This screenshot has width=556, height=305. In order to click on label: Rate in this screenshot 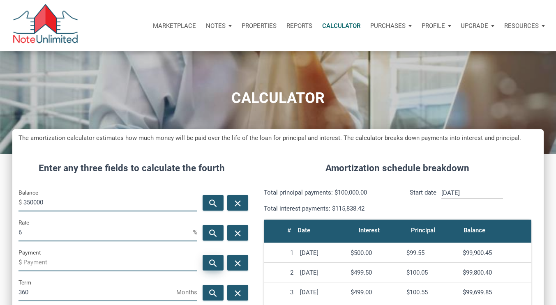, I will do `click(24, 223)`.